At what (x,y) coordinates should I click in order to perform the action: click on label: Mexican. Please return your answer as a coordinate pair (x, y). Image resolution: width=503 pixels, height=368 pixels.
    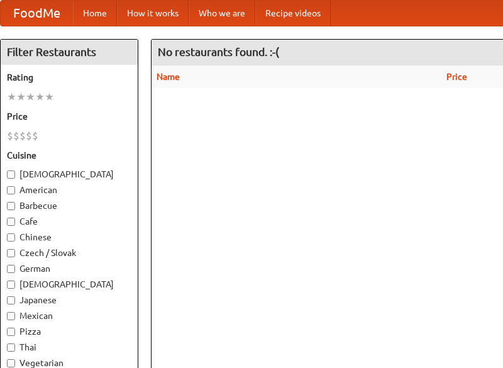
    Looking at the image, I should click on (69, 316).